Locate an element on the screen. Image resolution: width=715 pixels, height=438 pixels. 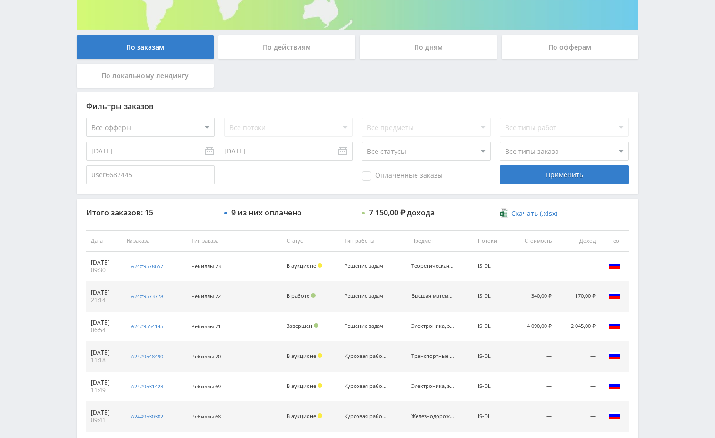
span: Ребиллы 69 is located at coordinates (206, 386).